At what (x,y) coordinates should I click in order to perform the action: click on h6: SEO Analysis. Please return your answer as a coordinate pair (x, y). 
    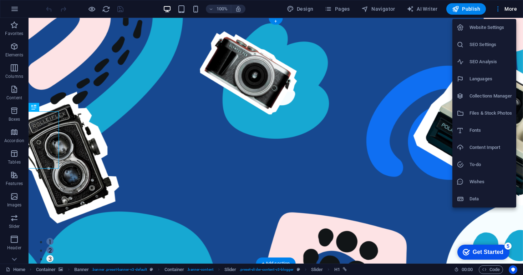
    Looking at the image, I should click on (490, 62).